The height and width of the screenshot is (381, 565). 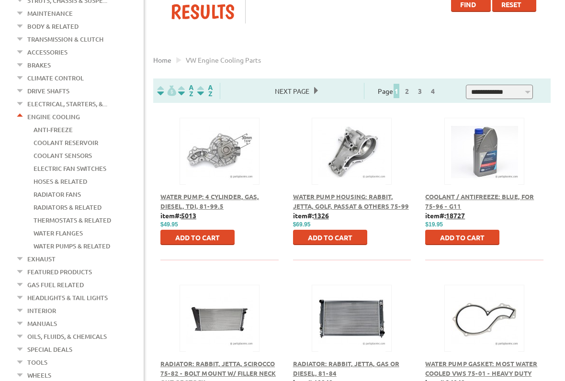 What do you see at coordinates (512, 5) in the screenshot?
I see `span: Reset` at bounding box center [512, 5].